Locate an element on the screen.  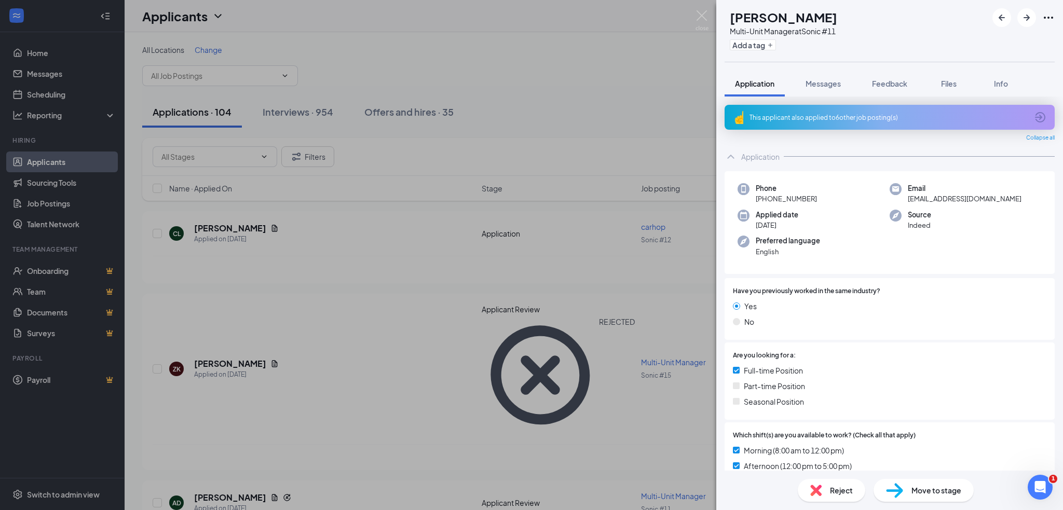
span: Full-time Position is located at coordinates (773, 371).